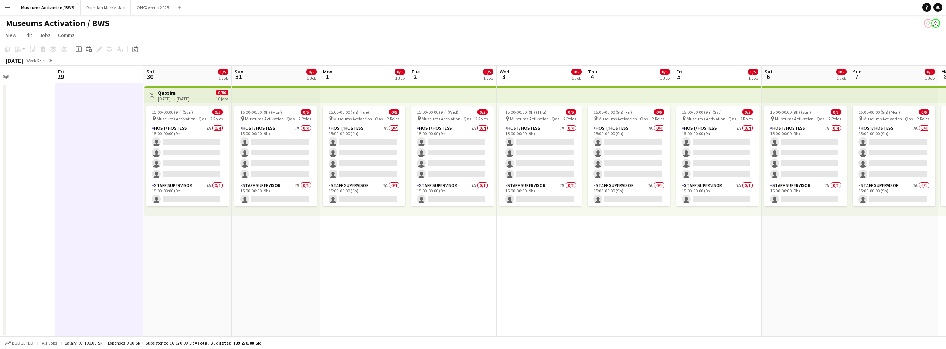 The height and width of the screenshot is (349, 946). I want to click on div: 15:00-00:00 (9h) (Tue)0/5 Museums Activation - Qassim2 RolesHost/ Hostess7A0/415:00-00:00 (9h) St..., so click(364, 156).